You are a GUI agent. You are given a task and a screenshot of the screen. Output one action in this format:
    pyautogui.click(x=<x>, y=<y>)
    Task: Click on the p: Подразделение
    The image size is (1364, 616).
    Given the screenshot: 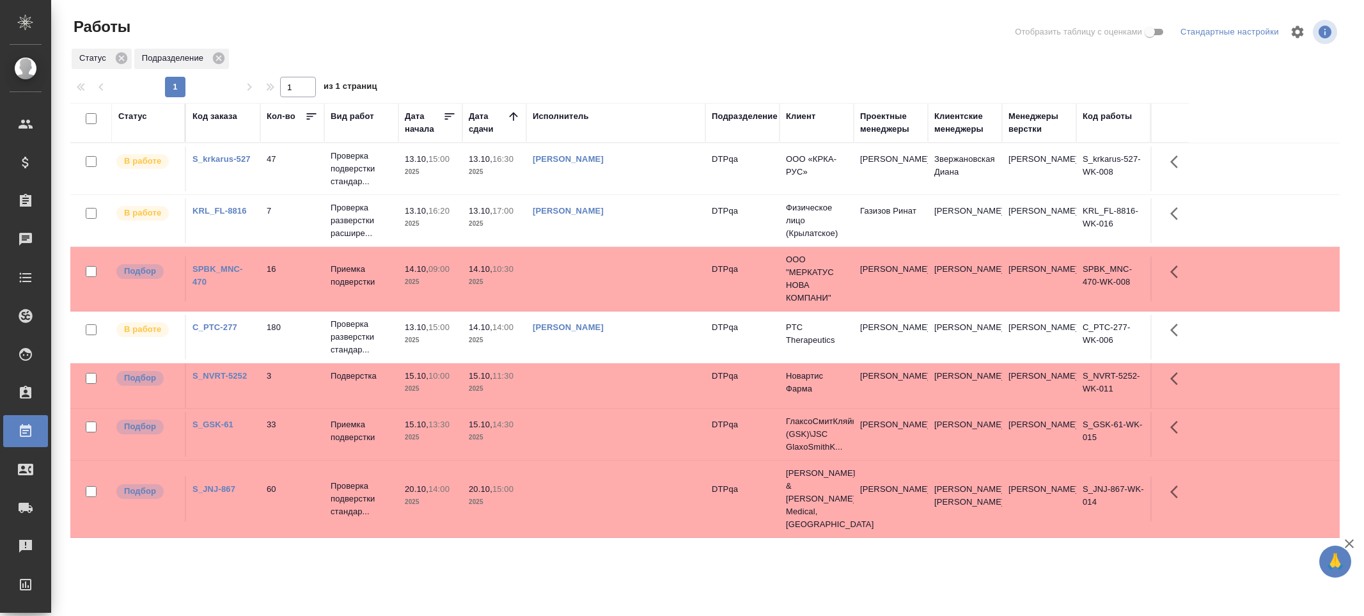 What is the action you would take?
    pyautogui.click(x=175, y=58)
    